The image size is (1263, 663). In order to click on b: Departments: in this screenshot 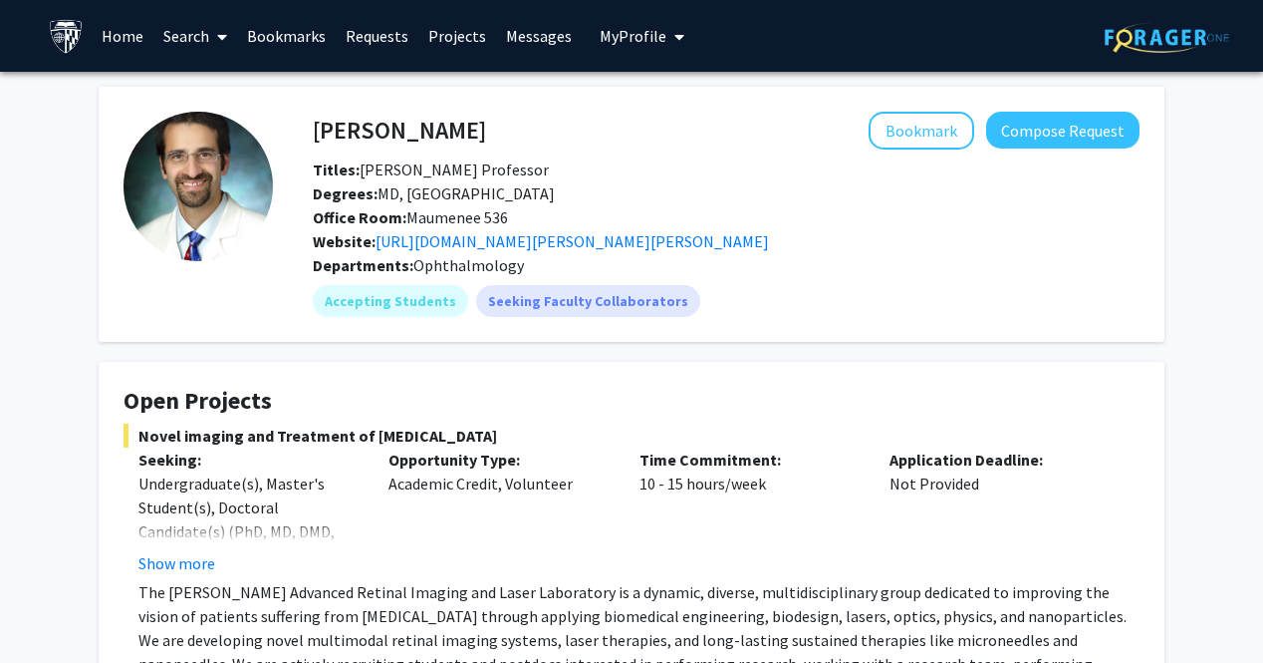, I will do `click(363, 265)`.